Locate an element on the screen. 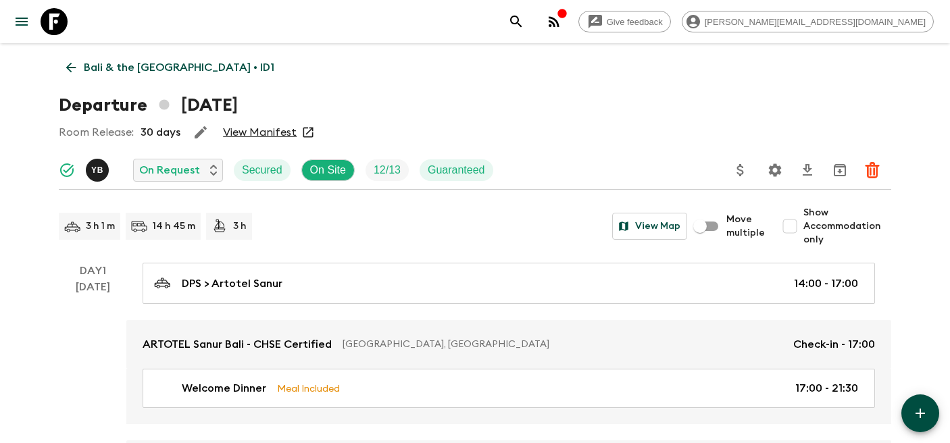  span: Move multiple is located at coordinates (746, 226).